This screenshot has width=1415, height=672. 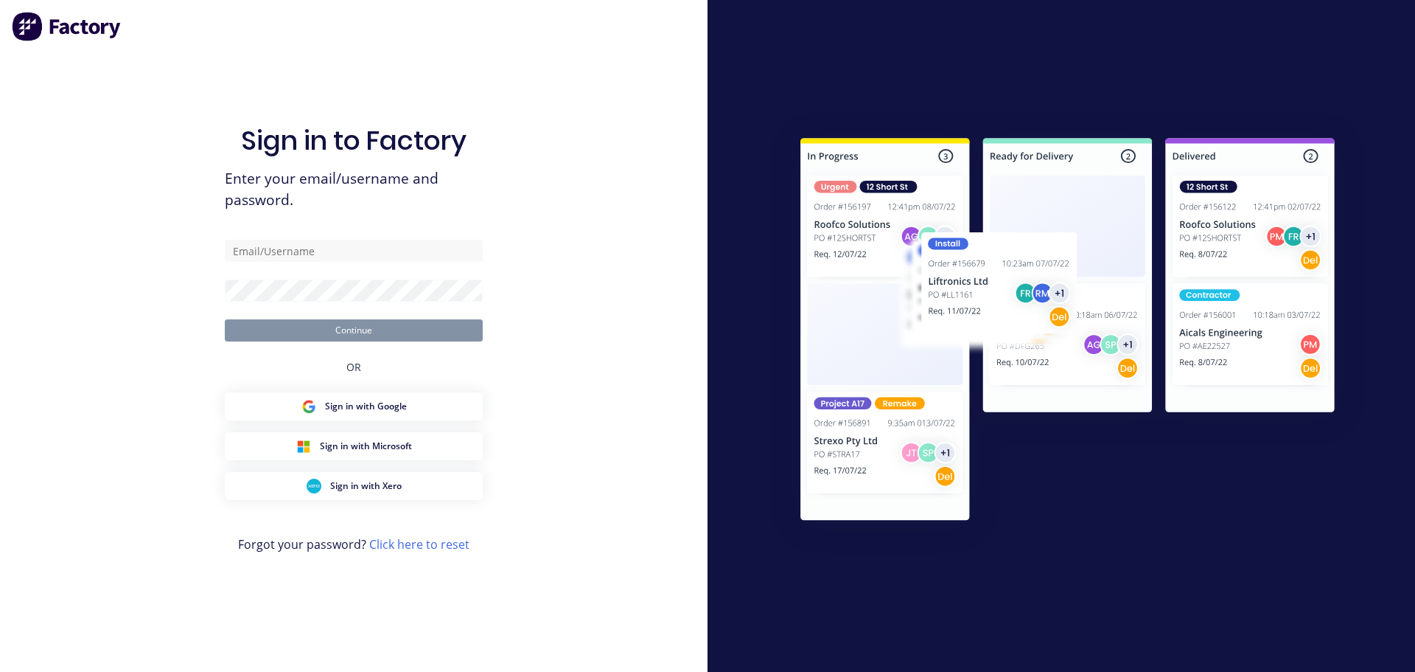 I want to click on span: Enter your email/username and password., so click(x=354, y=189).